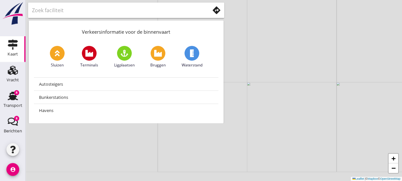  I want to click on span: Bruggen, so click(158, 65).